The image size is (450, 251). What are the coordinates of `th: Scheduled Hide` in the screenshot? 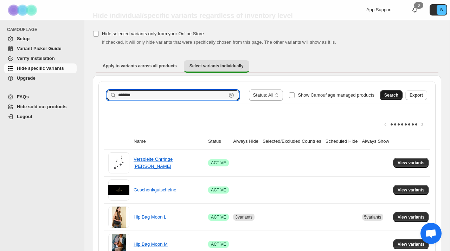 It's located at (342, 141).